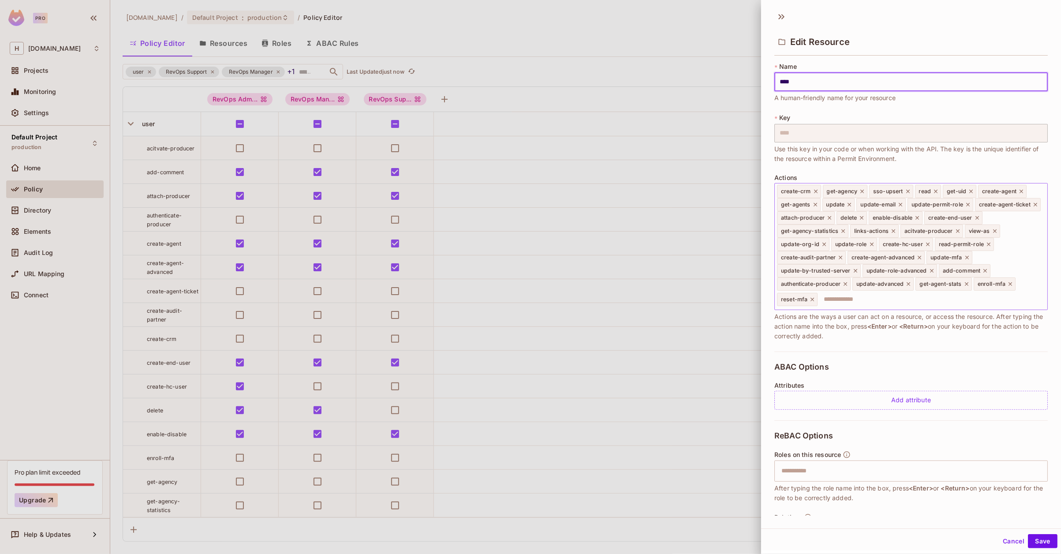 This screenshot has height=554, width=1061. Describe the element at coordinates (813, 231) in the screenshot. I see `div: get-agency-statistics` at that location.